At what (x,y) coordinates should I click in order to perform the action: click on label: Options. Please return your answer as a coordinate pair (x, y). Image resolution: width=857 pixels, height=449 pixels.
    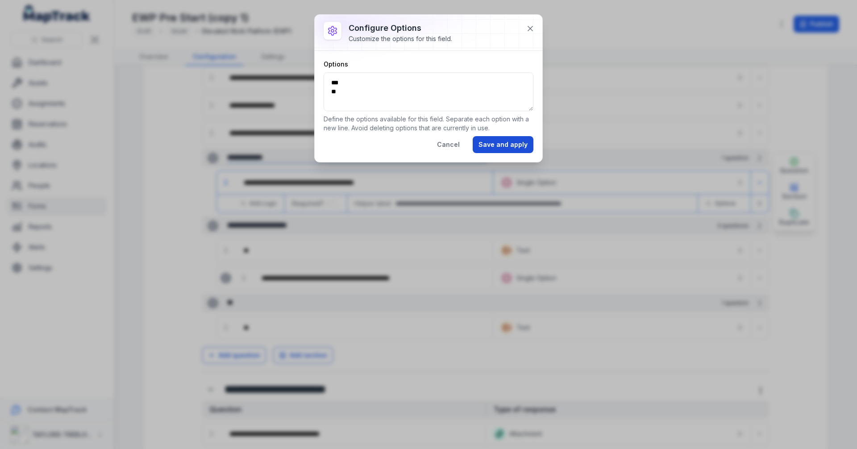
    Looking at the image, I should click on (336, 64).